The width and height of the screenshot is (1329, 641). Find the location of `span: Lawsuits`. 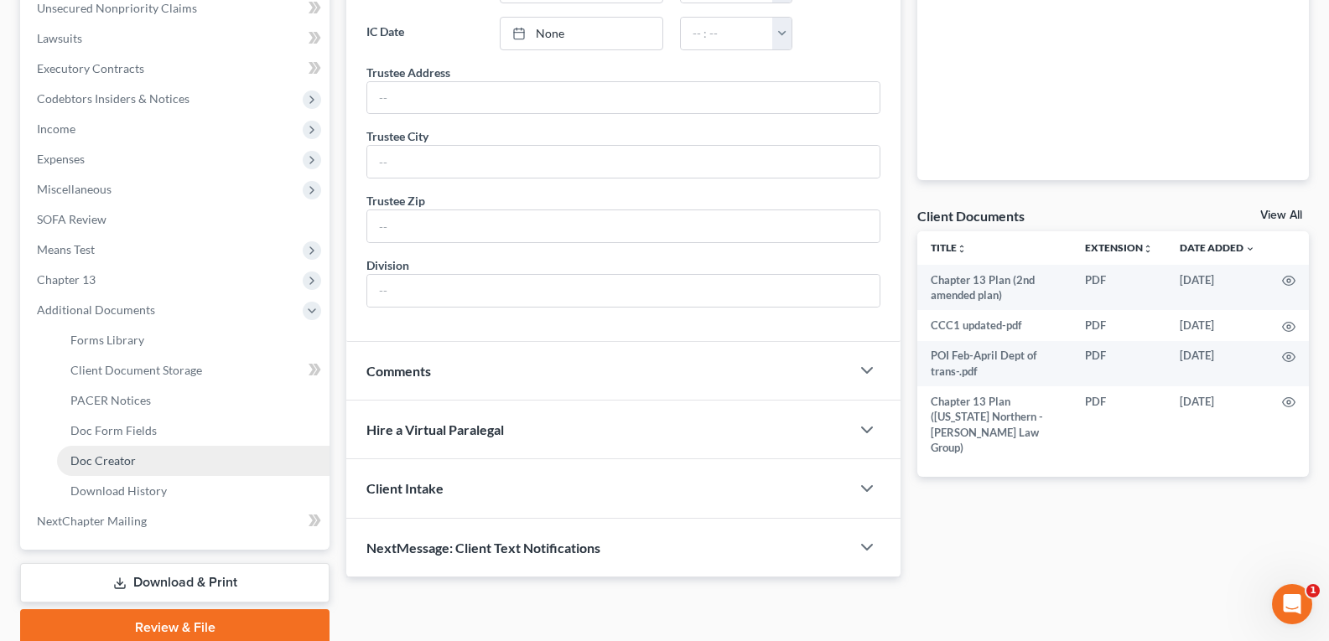

span: Lawsuits is located at coordinates (60, 38).